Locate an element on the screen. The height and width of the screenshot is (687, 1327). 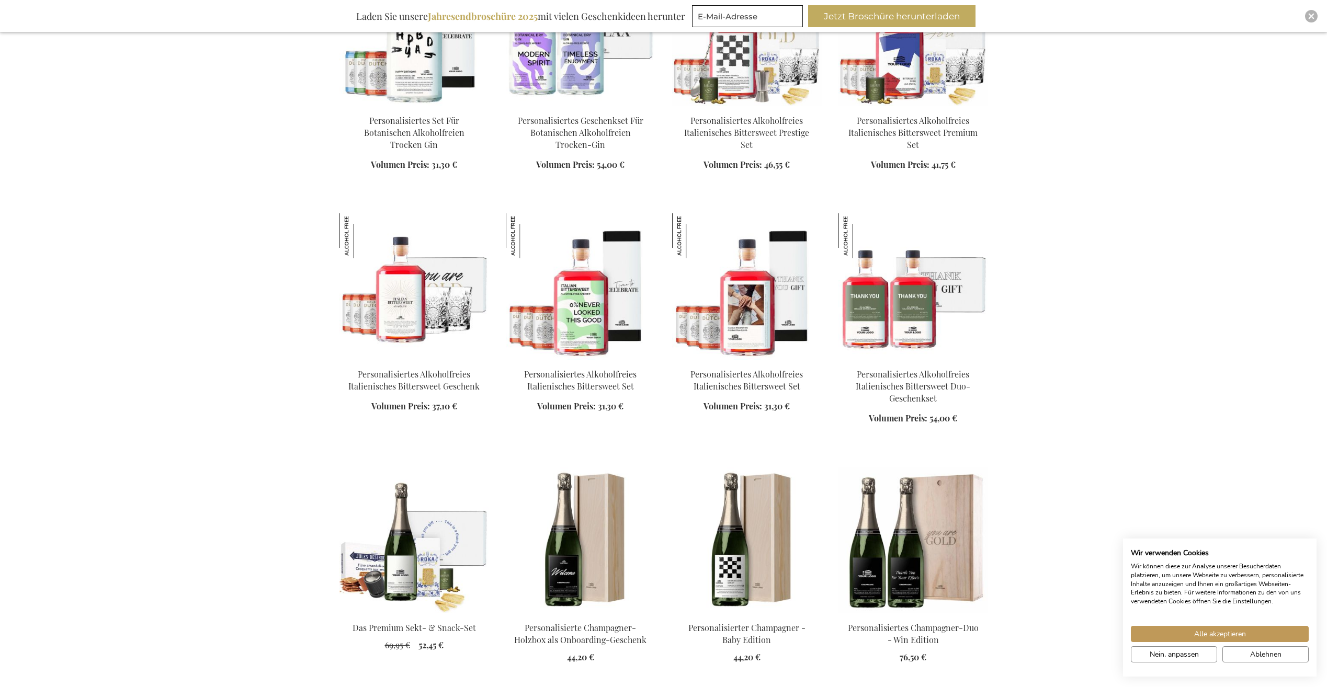
a: Personalisiertes Alkoholfreies Italienisches Bittersweet Premium Set is located at coordinates (913, 132).